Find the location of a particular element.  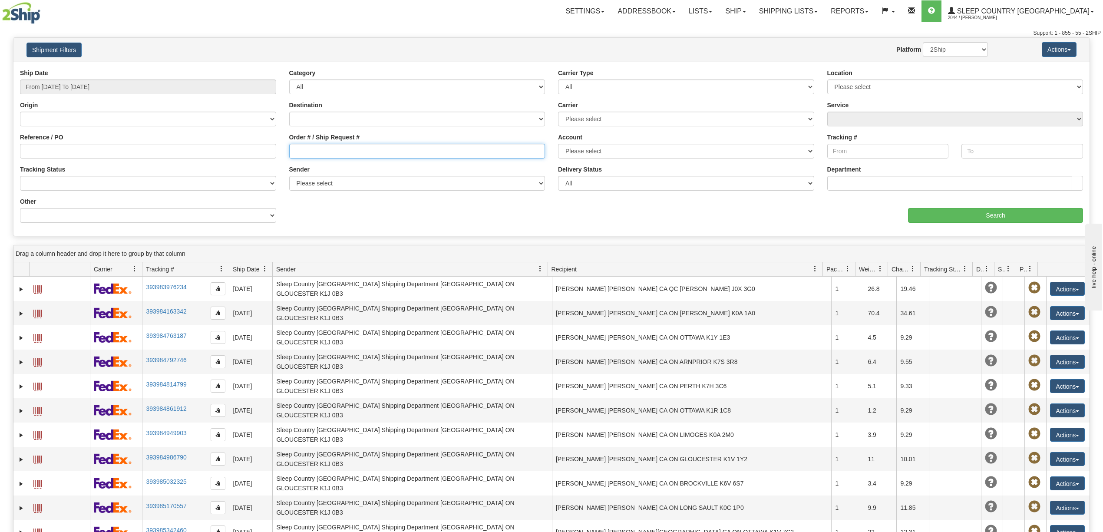

label: Category is located at coordinates (302, 73).